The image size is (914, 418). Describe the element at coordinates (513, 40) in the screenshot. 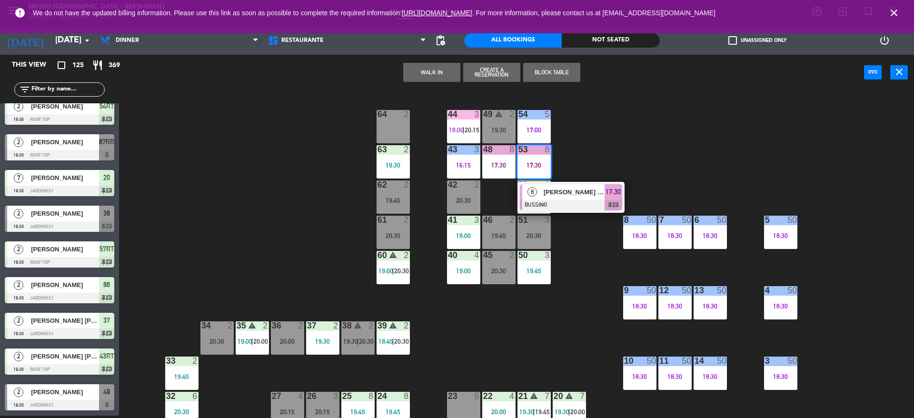

I see `div: All Bookings` at that location.